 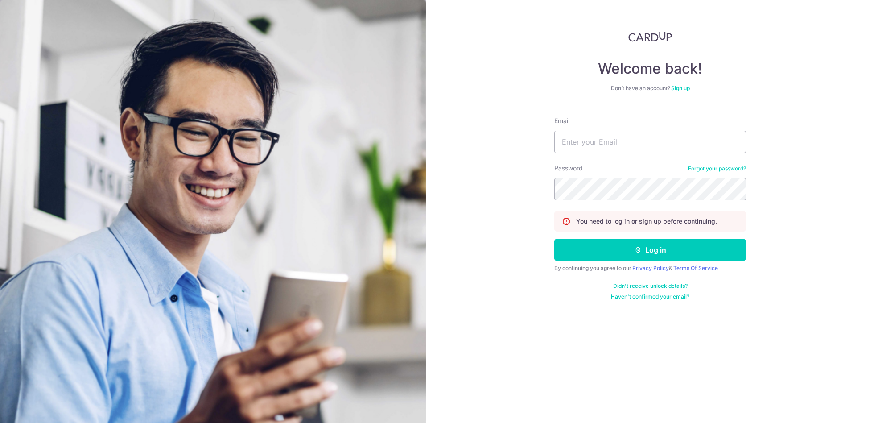 What do you see at coordinates (650, 250) in the screenshot?
I see `button: Log in` at bounding box center [650, 250].